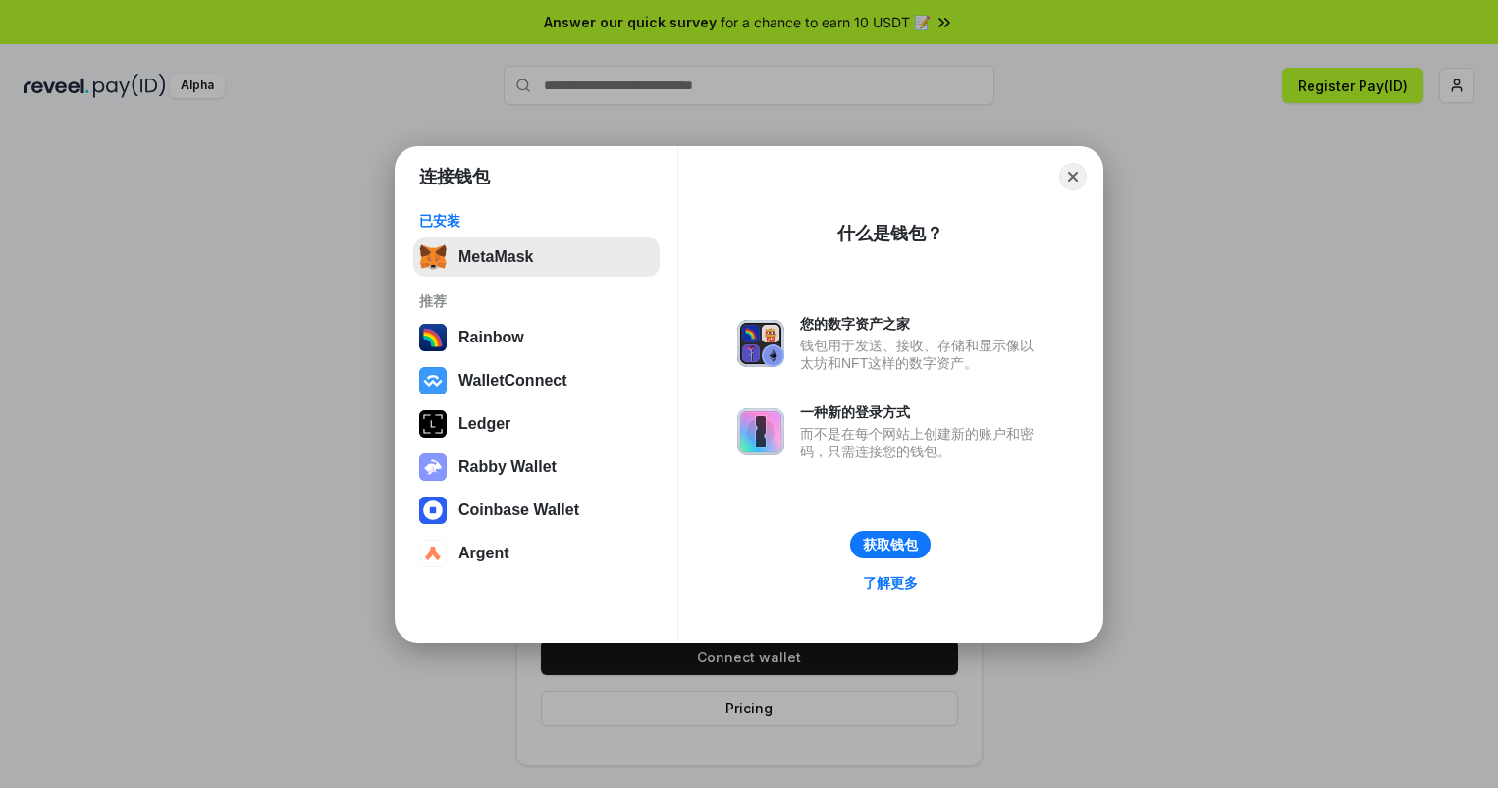 Image resolution: width=1498 pixels, height=788 pixels. Describe the element at coordinates (536, 554) in the screenshot. I see `button: Argent` at that location.